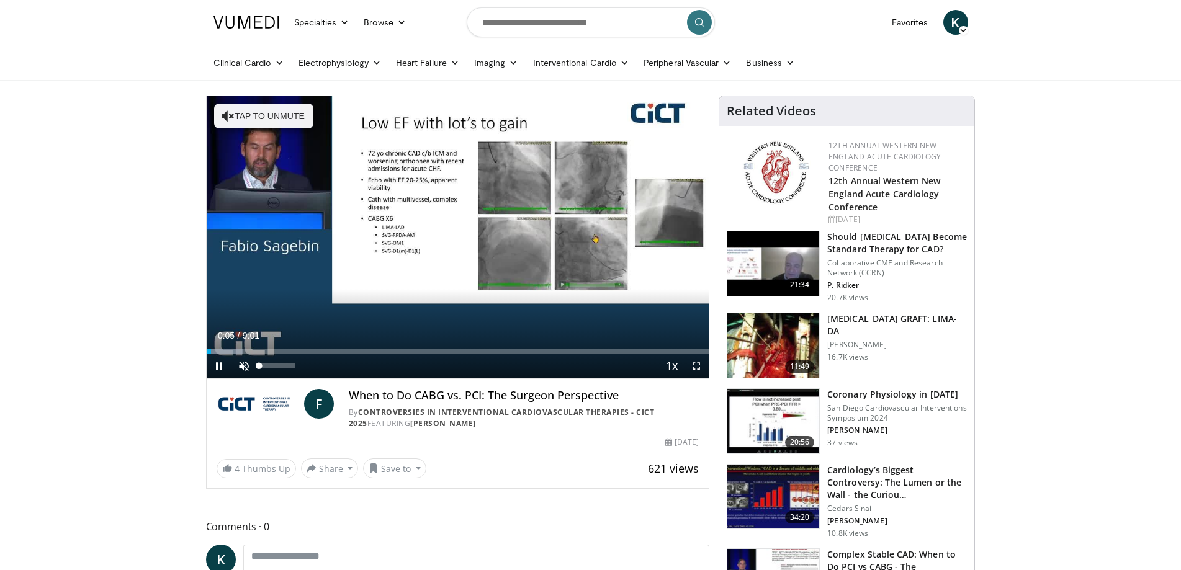  Describe the element at coordinates (248, 63) in the screenshot. I see `a: Clinical Cardio` at that location.